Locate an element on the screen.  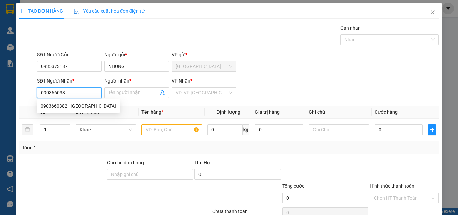
div: 0778553622 is located at coordinates (40, 34).